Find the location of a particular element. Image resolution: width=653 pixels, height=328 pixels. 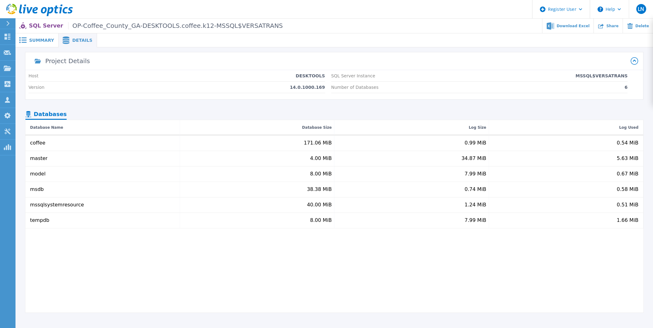

div: Database Size is located at coordinates (317, 128).